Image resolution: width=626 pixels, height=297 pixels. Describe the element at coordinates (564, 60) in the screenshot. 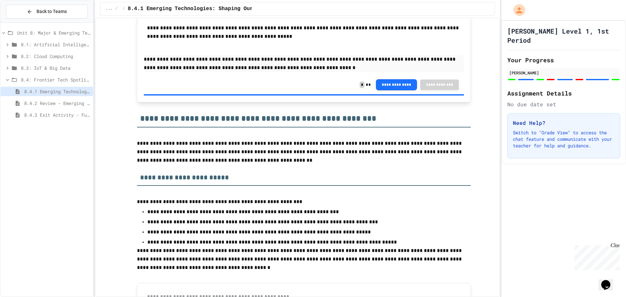

I see `h2: Your Progress` at that location.